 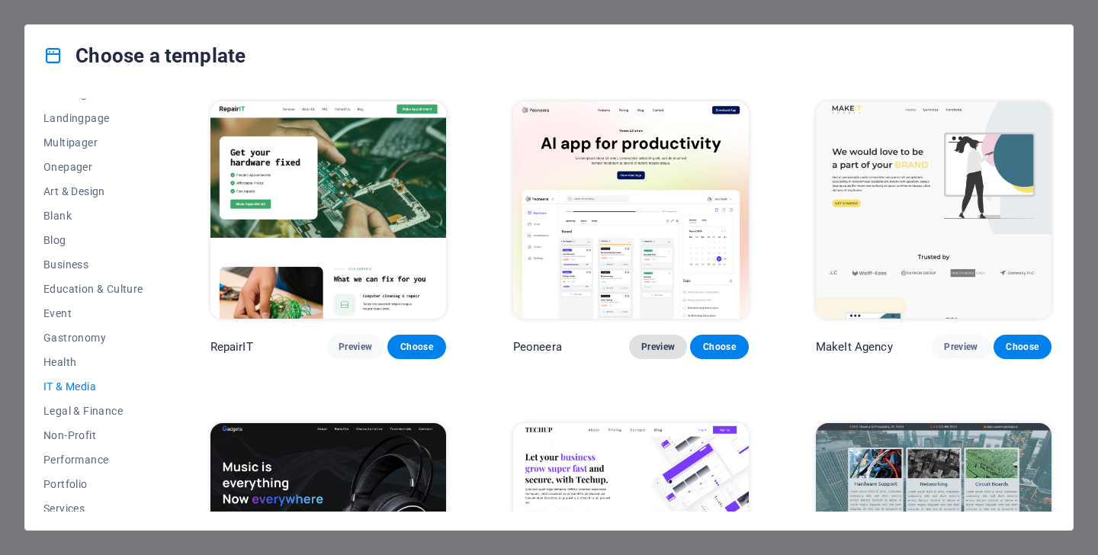 What do you see at coordinates (93, 460) in the screenshot?
I see `button: Performance` at bounding box center [93, 460].